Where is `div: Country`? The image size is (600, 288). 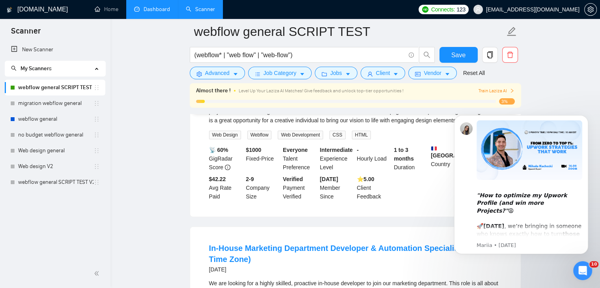
div: Country is located at coordinates (448, 159).